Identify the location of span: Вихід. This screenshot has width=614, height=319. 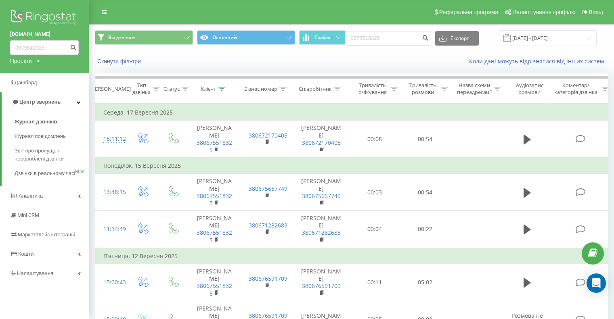
(596, 12).